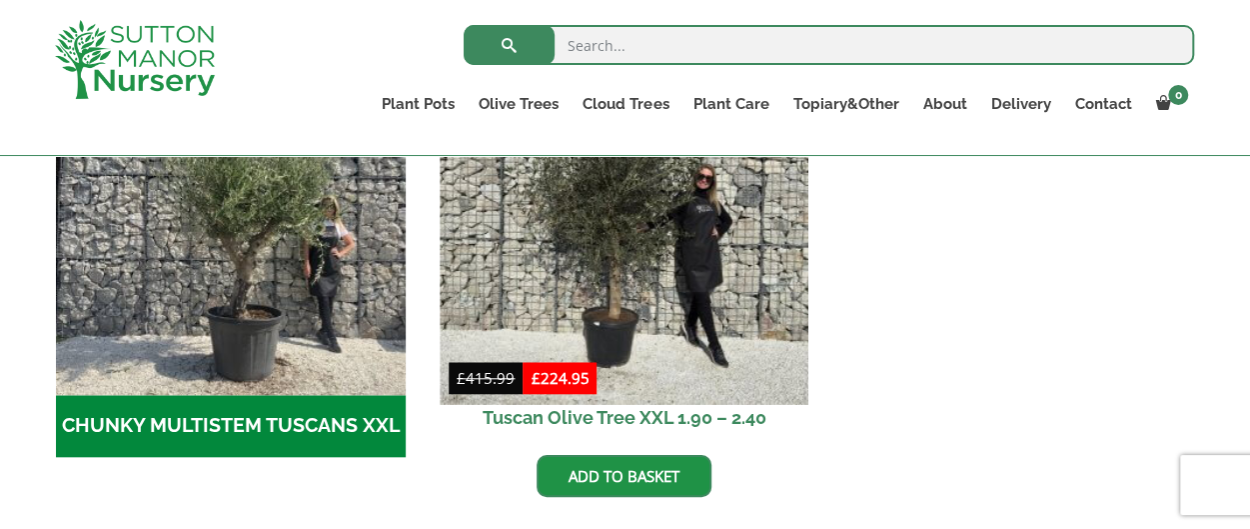 The width and height of the screenshot is (1250, 529). What do you see at coordinates (135, 59) in the screenshot?
I see `img: logo` at bounding box center [135, 59].